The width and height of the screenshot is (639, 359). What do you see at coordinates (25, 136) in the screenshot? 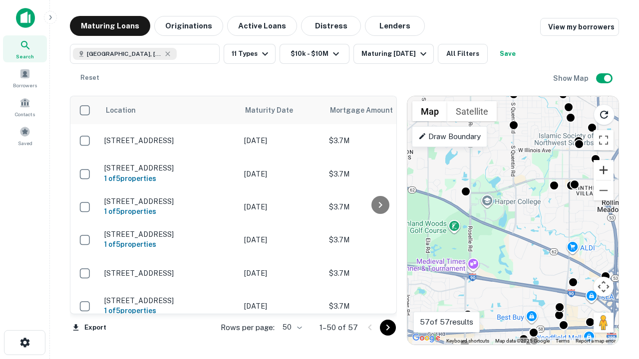
I see `div: Saved` at bounding box center [25, 136].